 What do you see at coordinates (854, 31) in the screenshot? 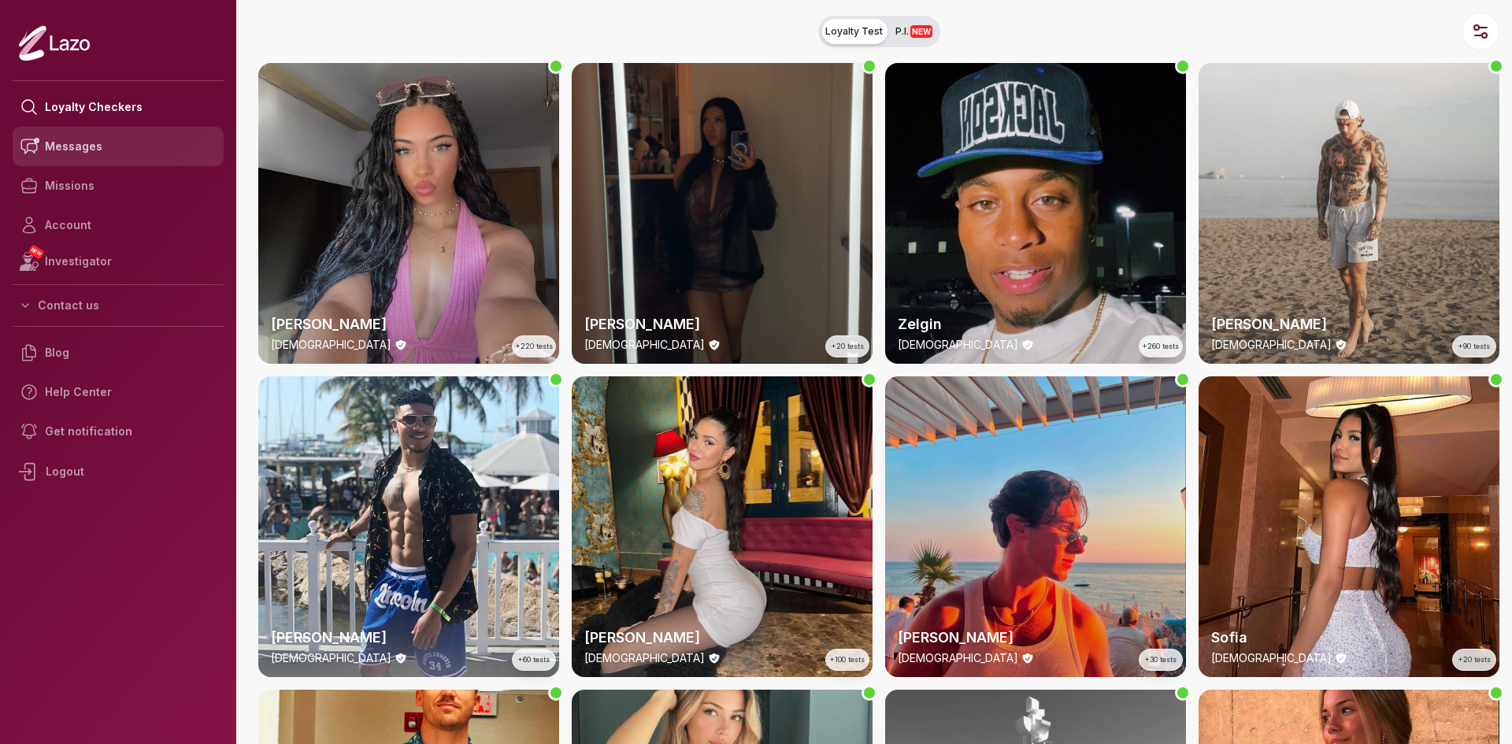
I see `span: Loyalty Test` at bounding box center [854, 31].